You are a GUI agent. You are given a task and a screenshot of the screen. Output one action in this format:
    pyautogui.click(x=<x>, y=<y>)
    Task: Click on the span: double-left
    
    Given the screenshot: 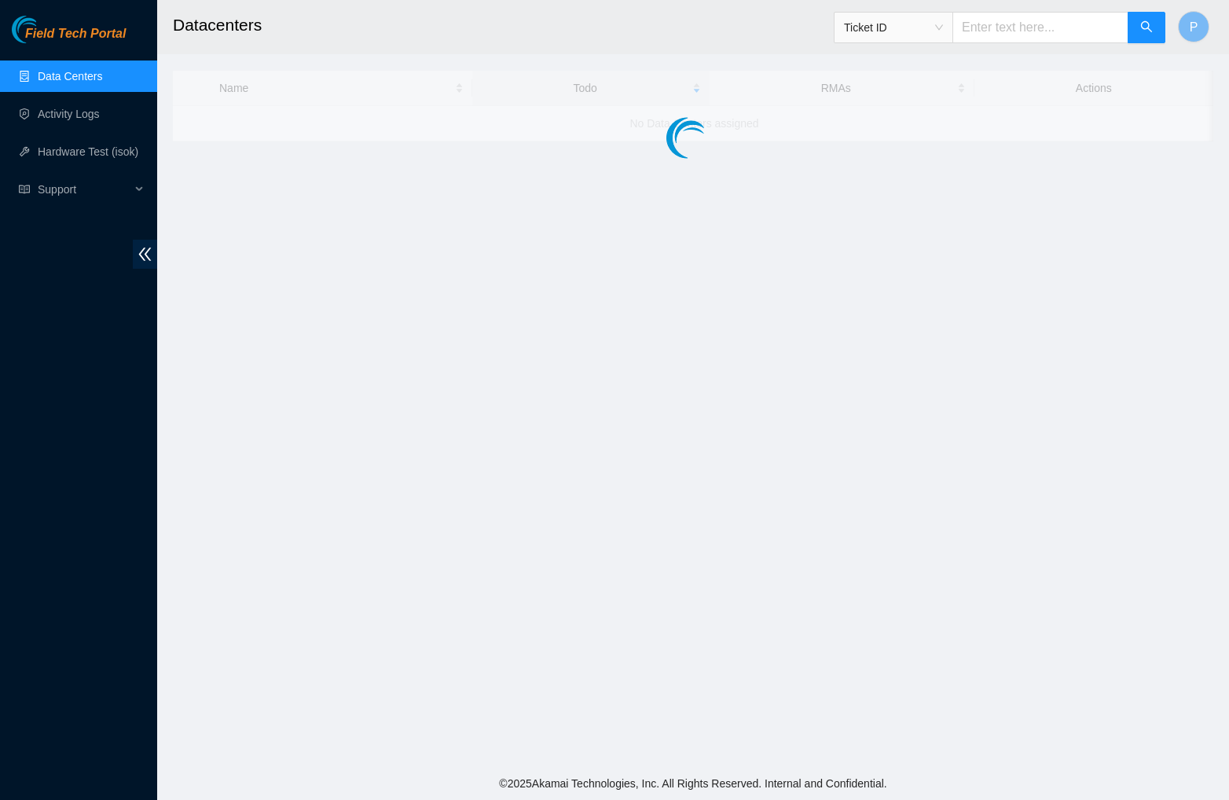 What is the action you would take?
    pyautogui.click(x=145, y=254)
    